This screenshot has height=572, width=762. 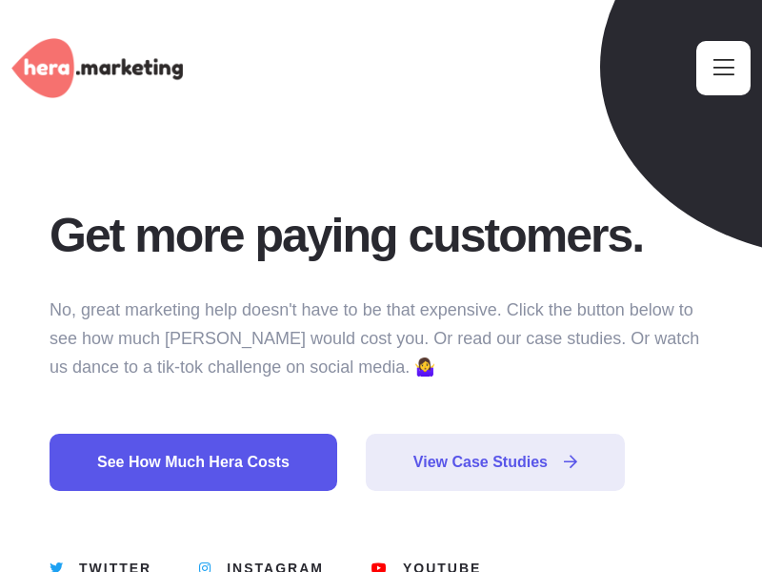 What do you see at coordinates (193, 462) in the screenshot?
I see `a: See how much Hera costs` at bounding box center [193, 462].